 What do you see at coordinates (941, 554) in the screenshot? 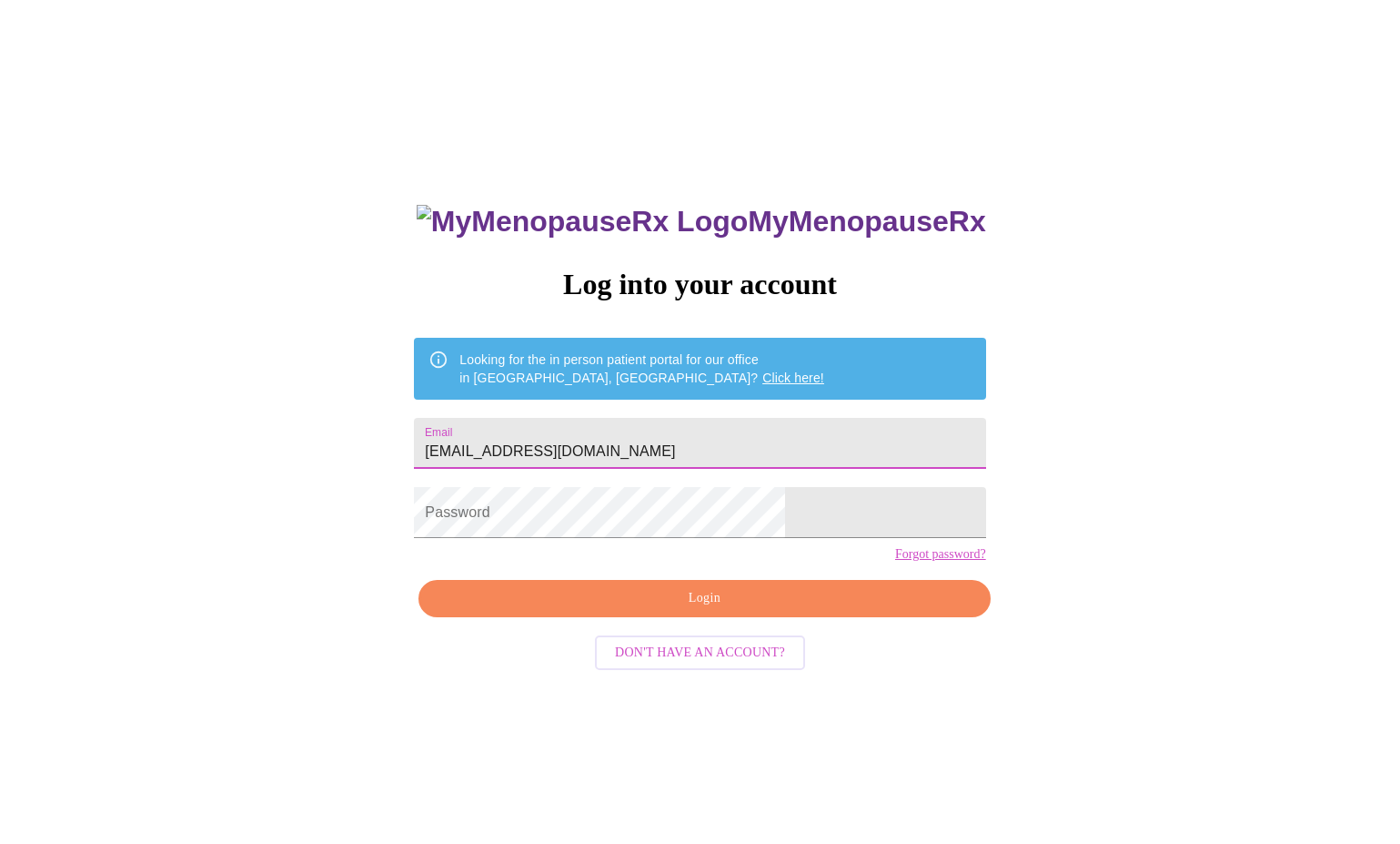
I see `a: Forgot password?` at bounding box center [941, 554].